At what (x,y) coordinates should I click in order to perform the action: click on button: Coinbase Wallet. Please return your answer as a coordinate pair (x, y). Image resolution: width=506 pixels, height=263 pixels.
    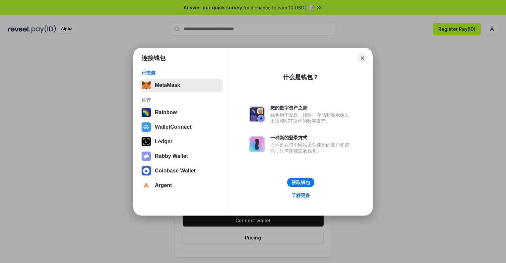
    Looking at the image, I should click on (181, 171).